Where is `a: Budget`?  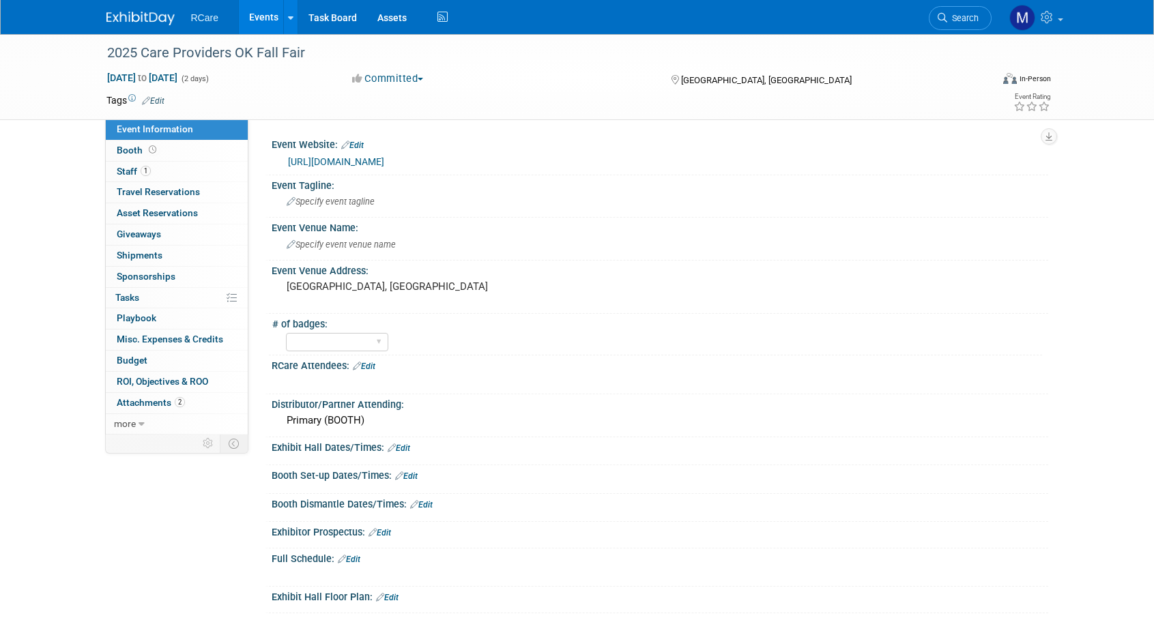
a: Budget is located at coordinates (177, 361).